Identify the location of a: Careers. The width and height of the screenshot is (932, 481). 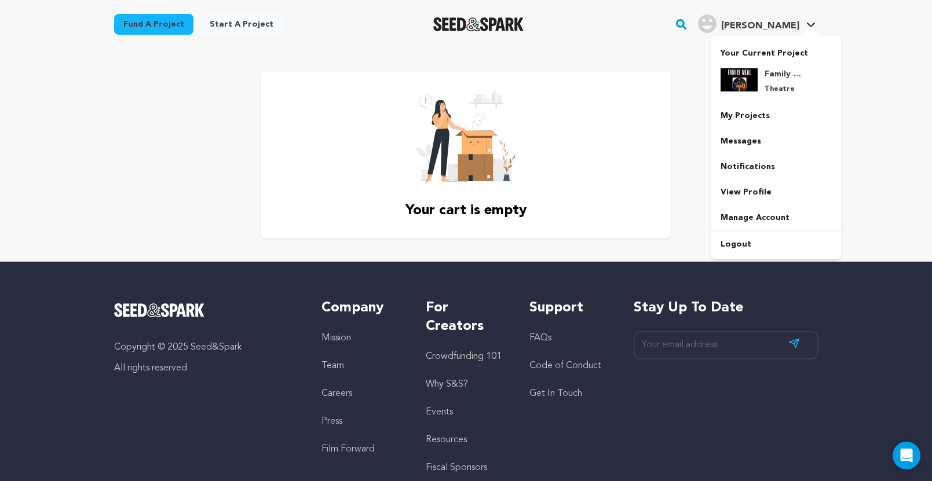
(337, 394).